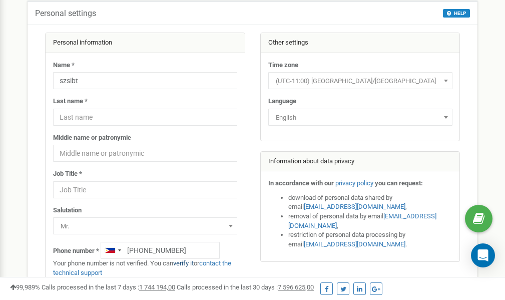  Describe the element at coordinates (145, 268) in the screenshot. I see `p: Your phone number is not verified. You can or` at that location.